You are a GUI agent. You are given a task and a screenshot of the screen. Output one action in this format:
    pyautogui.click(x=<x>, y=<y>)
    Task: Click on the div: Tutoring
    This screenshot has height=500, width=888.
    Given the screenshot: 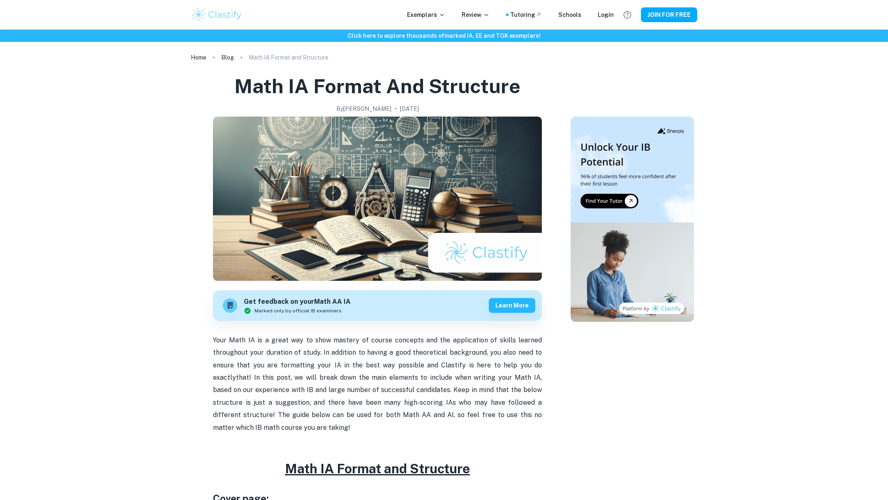 What is the action you would take?
    pyautogui.click(x=526, y=15)
    